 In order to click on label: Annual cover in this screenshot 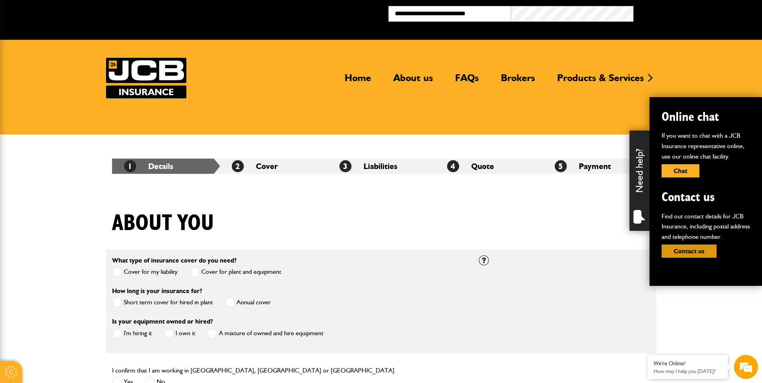, I will do `click(248, 303)`.